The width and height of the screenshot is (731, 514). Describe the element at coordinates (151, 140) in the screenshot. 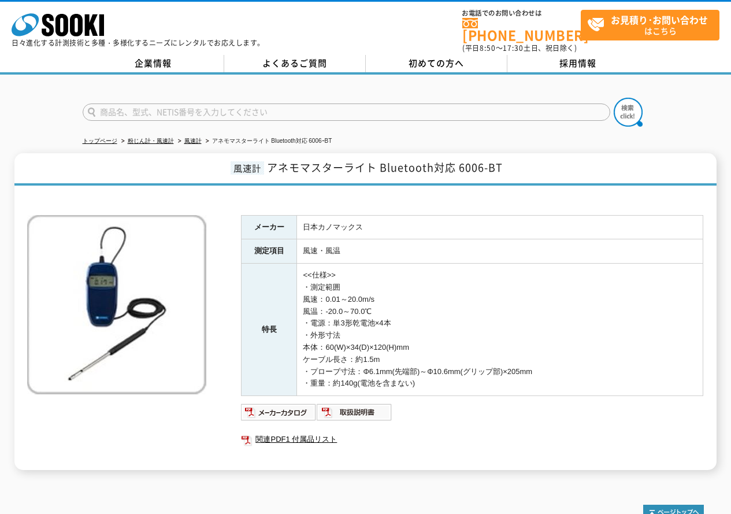

I see `a: 粉じん計・風速計` at that location.